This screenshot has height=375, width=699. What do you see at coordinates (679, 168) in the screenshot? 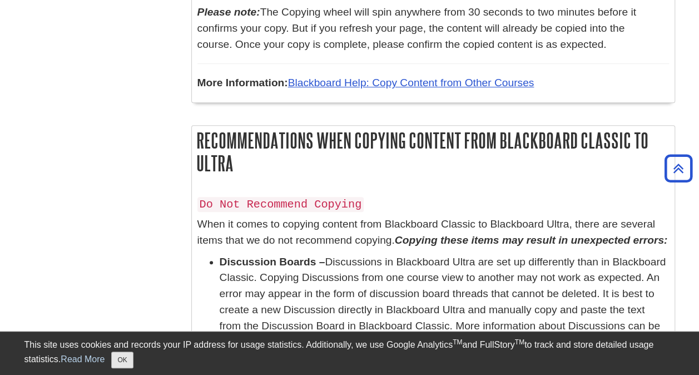
I see `a: Back to Top` at bounding box center [679, 168].